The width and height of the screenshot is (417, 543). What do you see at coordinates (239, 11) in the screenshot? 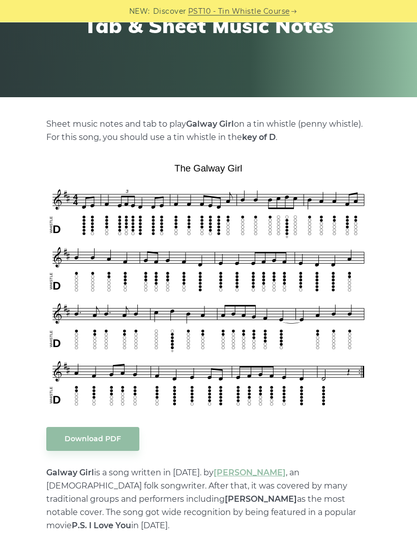
I see `a: PST10 - Tin Whistle Course` at bounding box center [239, 11].